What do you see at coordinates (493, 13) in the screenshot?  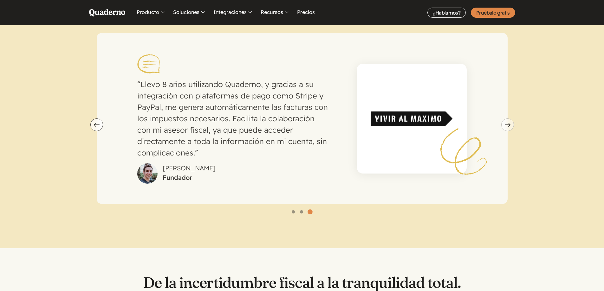 I see `a: Pruébalo gratis` at bounding box center [493, 13].